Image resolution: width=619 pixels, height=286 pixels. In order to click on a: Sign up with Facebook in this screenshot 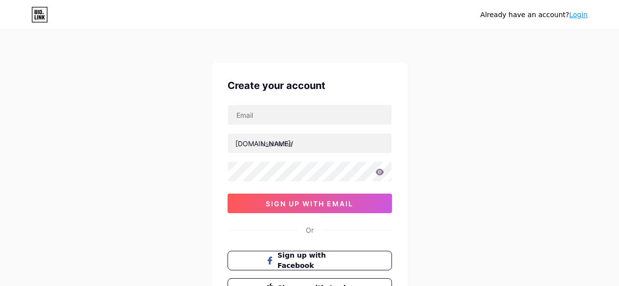, I will do `click(310, 261)`.